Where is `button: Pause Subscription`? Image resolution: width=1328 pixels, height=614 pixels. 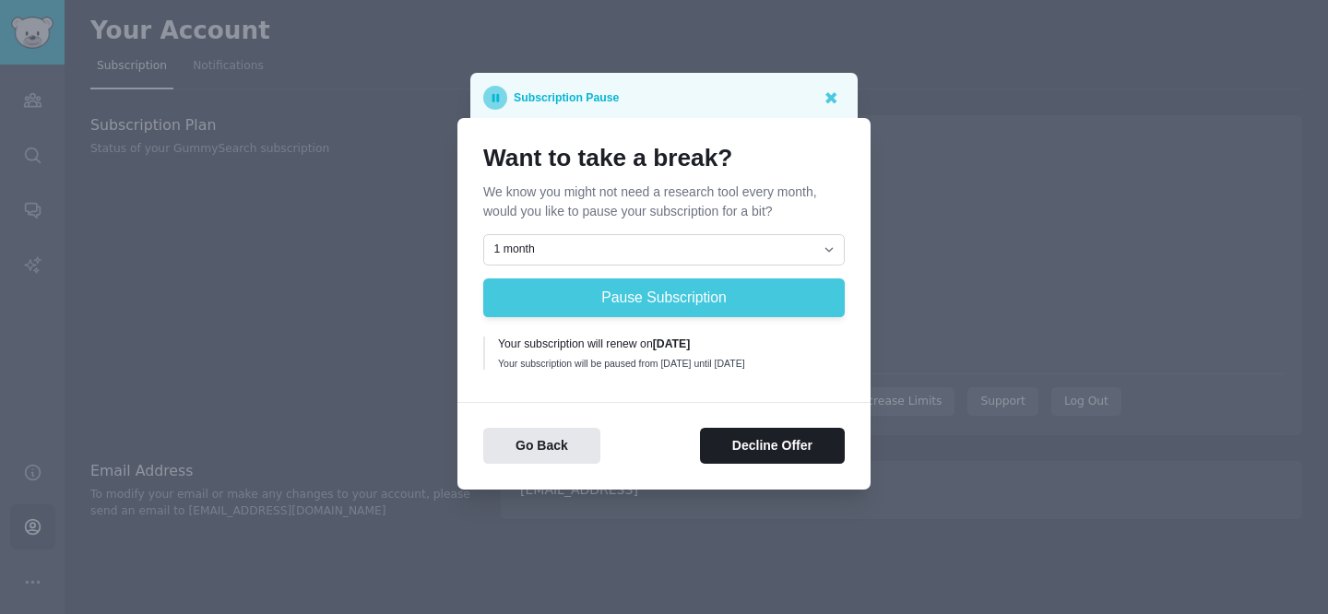 button: Pause Subscription is located at coordinates (664, 298).